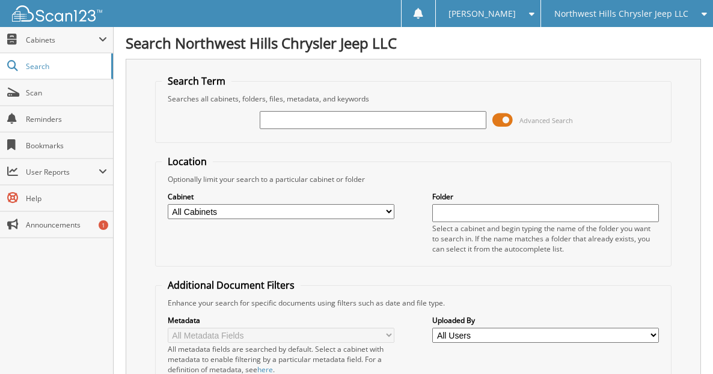 The width and height of the screenshot is (713, 374). Describe the element at coordinates (187, 162) in the screenshot. I see `legend: Location` at that location.